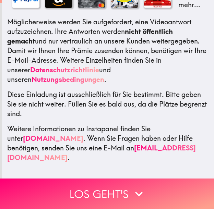 The image size is (214, 209). What do you see at coordinates (108, 51) in the screenshot?
I see `p: Möglicherweise werden Sie aufgefordert, eine Videoantwort aufzuzeichnen. Ihre Antworten werden un...` at bounding box center [108, 51].